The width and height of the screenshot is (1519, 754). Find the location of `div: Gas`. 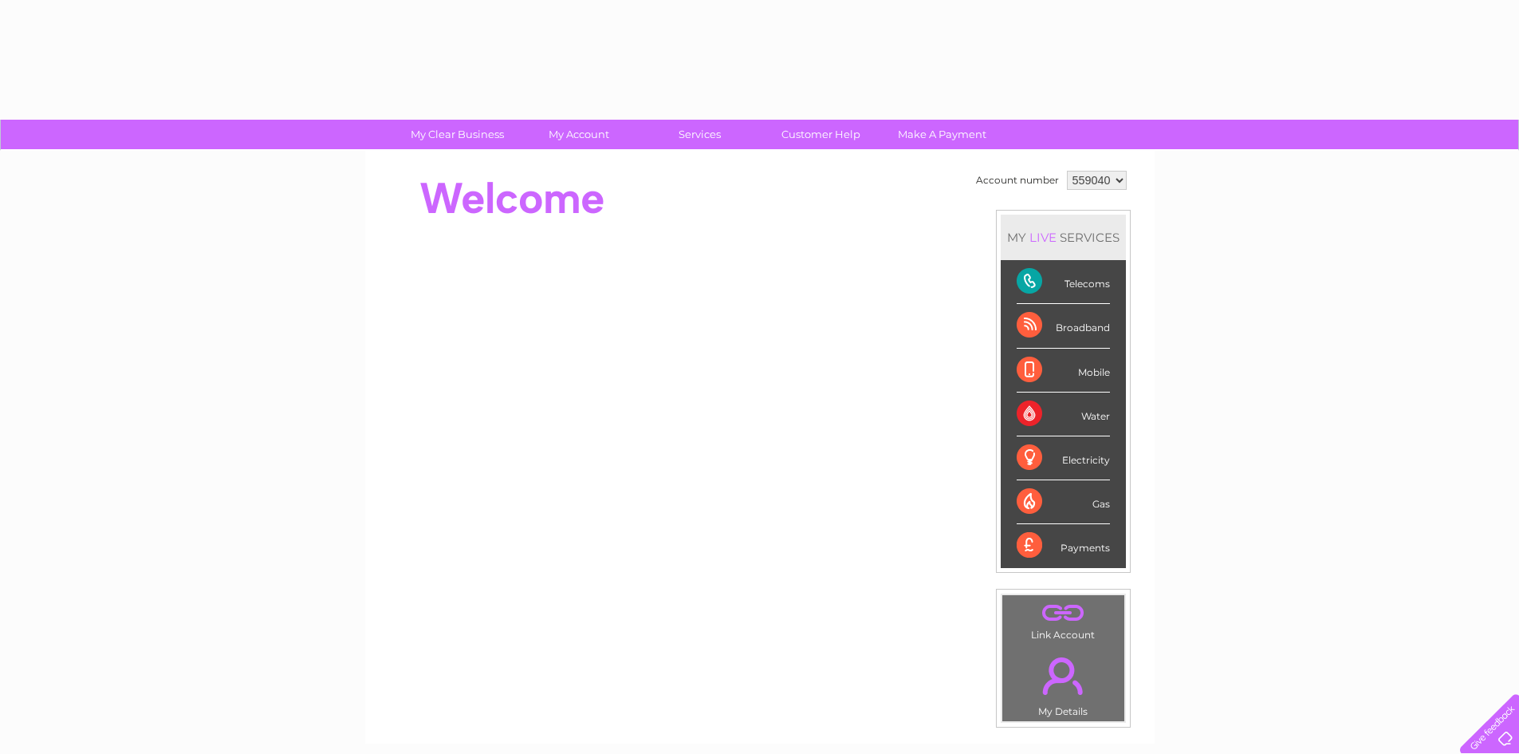

div: Gas is located at coordinates (1063, 502).